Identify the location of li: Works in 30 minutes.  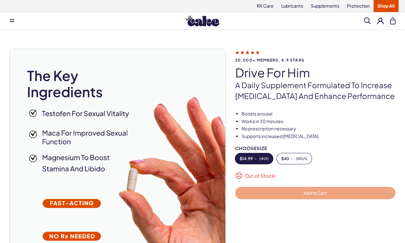
(318, 122).